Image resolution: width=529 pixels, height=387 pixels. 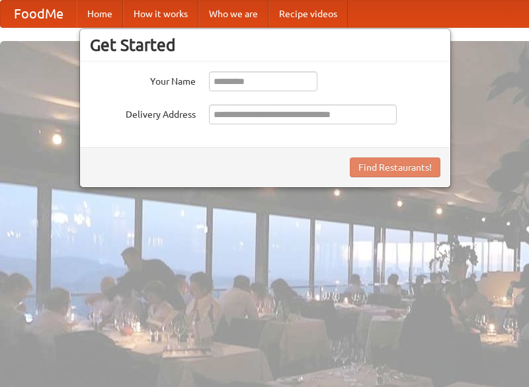 I want to click on a: FoodMe, so click(x=38, y=14).